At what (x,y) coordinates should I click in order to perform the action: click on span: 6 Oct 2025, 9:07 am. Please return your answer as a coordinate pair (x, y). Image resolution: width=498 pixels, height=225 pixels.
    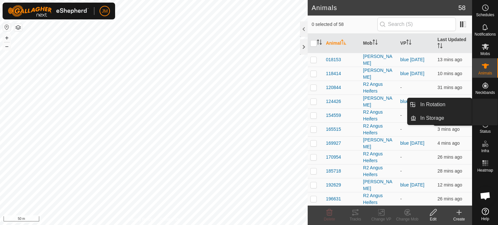
    Looking at the image, I should click on (449, 185).